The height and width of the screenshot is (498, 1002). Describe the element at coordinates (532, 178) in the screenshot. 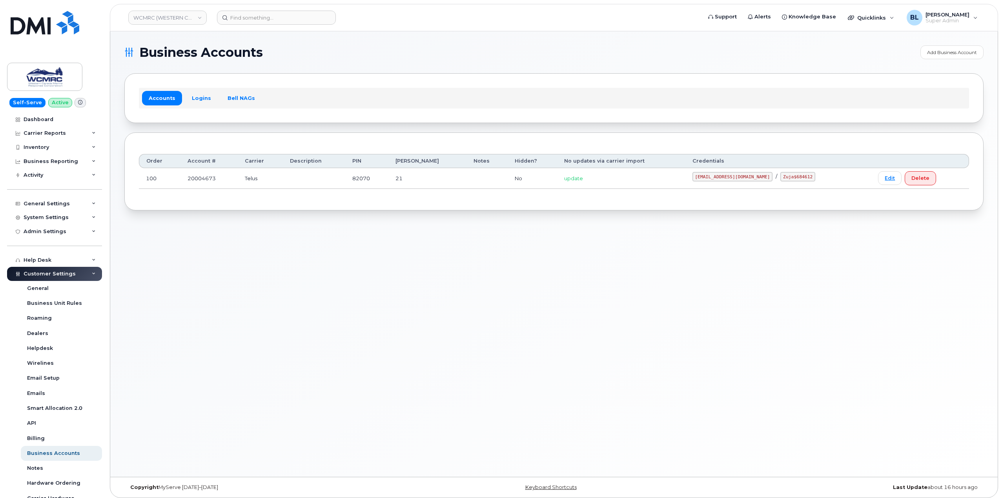

I see `td: No` at that location.